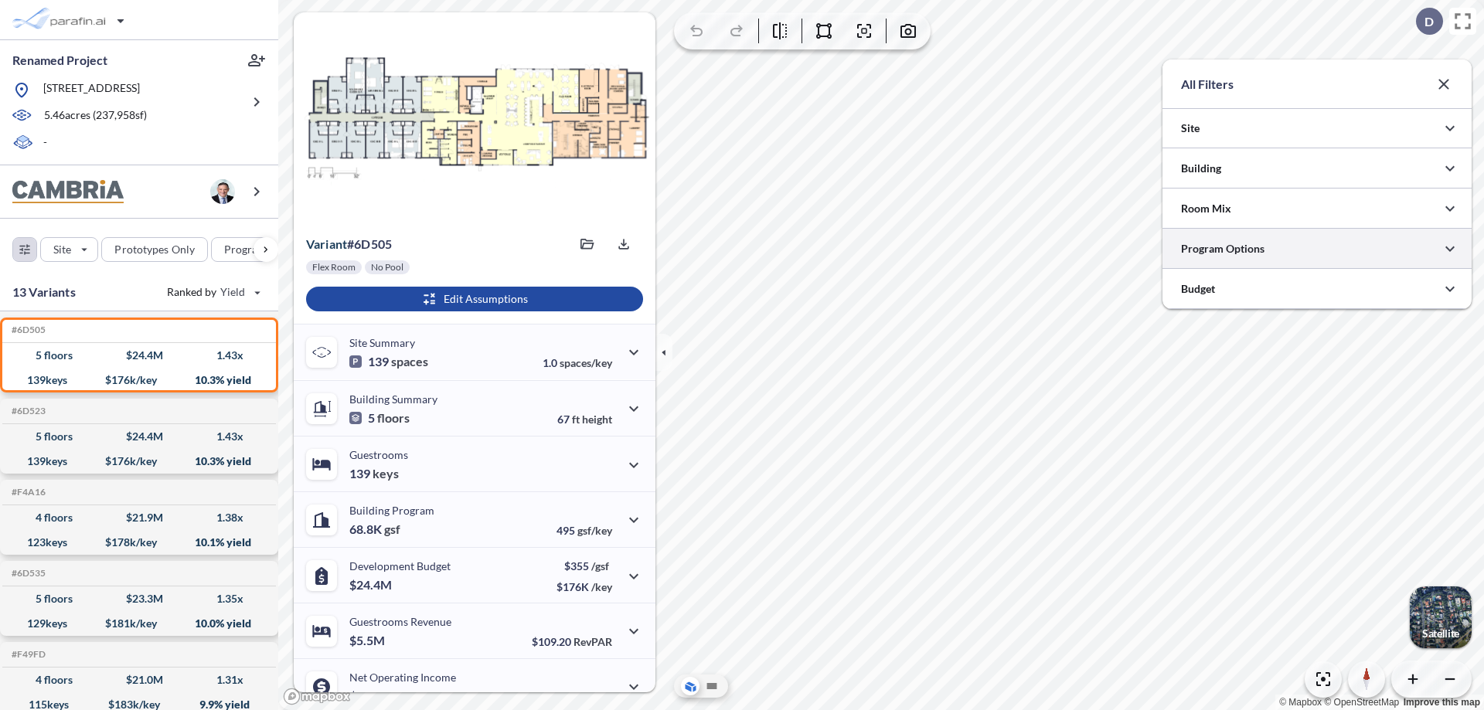 This screenshot has width=1484, height=710. I want to click on p: Guestrooms Revenue, so click(400, 621).